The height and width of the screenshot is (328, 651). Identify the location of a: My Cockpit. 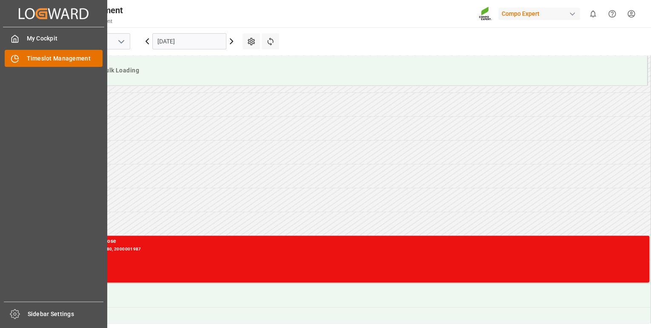
(54, 38).